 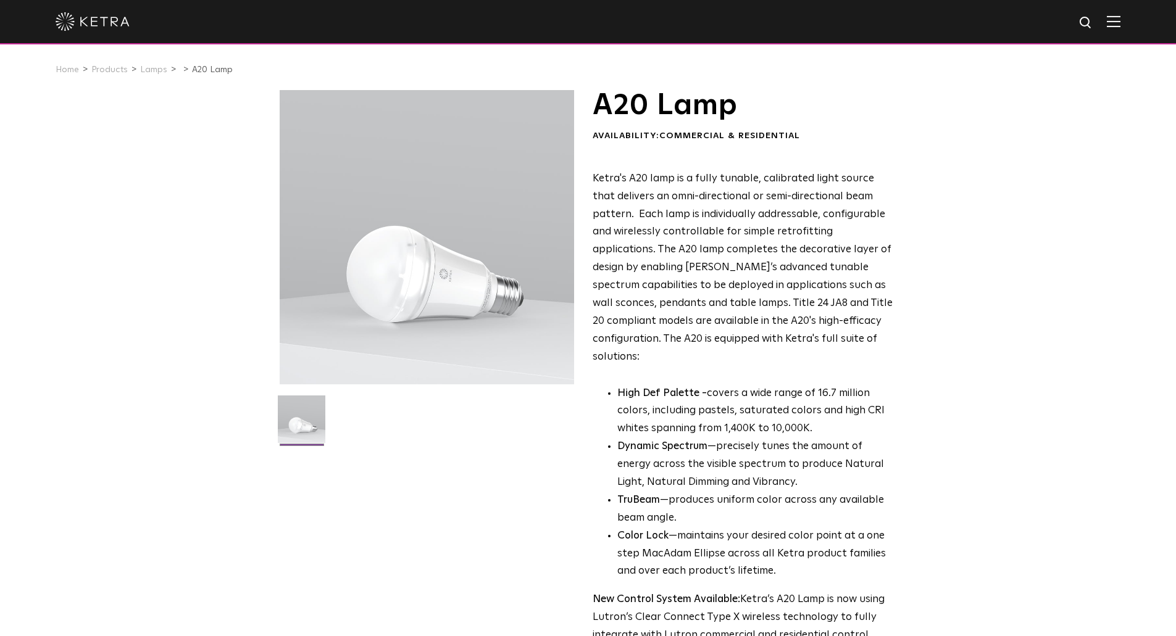 I want to click on div: Availability:, so click(x=742, y=136).